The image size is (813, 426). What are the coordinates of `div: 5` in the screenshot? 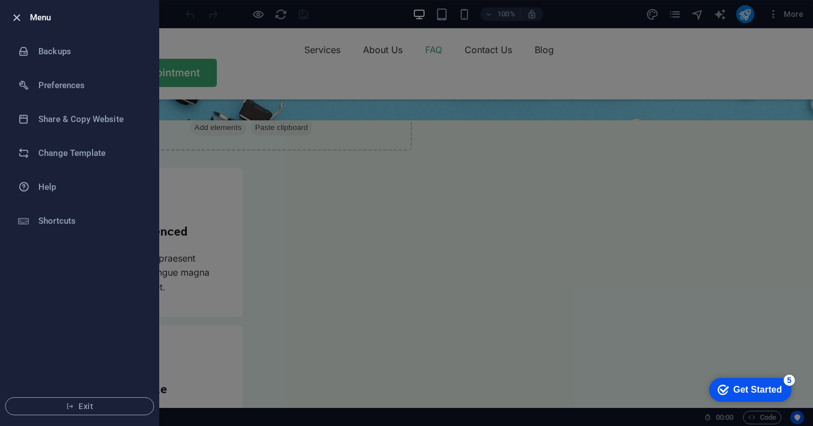 It's located at (89, 8).